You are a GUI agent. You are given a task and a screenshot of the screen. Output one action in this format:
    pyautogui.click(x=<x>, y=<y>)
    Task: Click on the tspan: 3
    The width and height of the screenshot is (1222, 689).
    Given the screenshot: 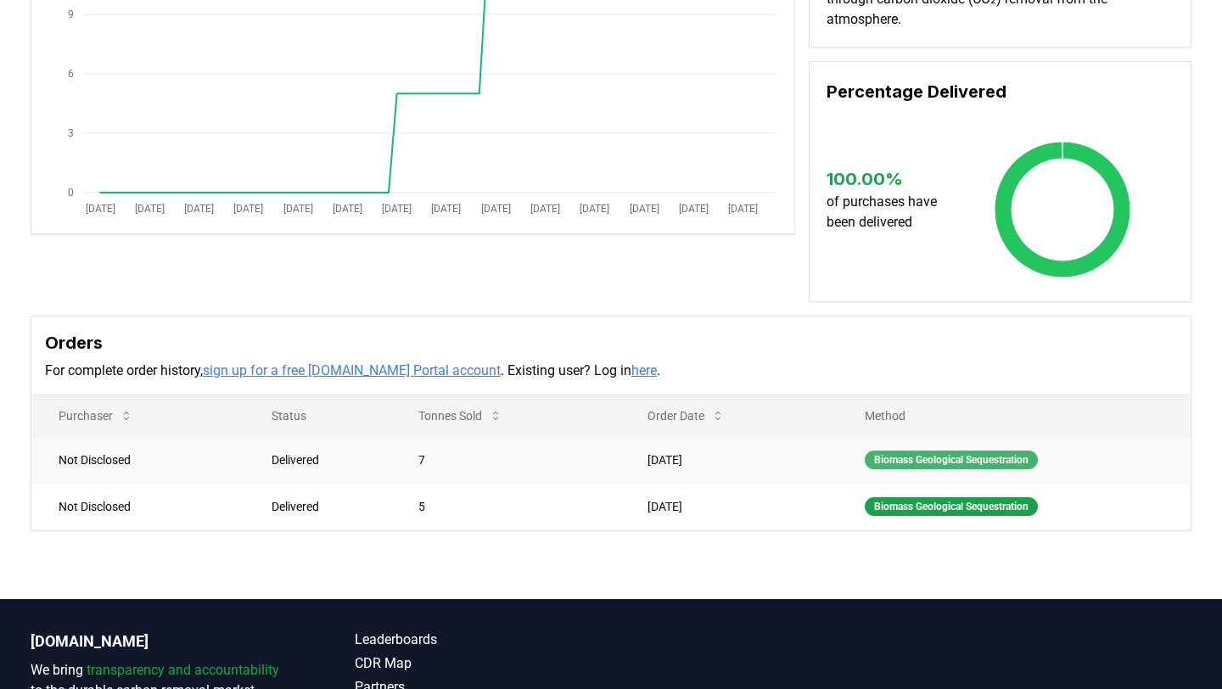 What is the action you would take?
    pyautogui.click(x=70, y=133)
    